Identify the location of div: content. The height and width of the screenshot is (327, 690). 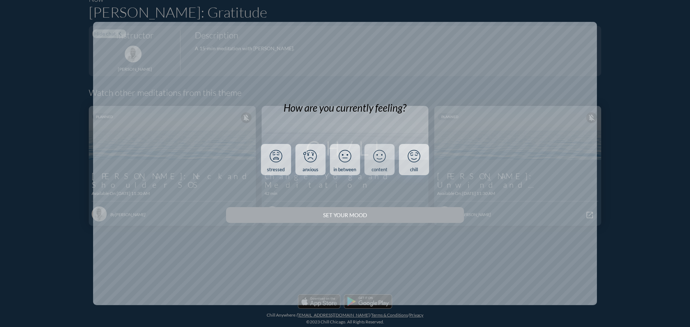
(379, 170).